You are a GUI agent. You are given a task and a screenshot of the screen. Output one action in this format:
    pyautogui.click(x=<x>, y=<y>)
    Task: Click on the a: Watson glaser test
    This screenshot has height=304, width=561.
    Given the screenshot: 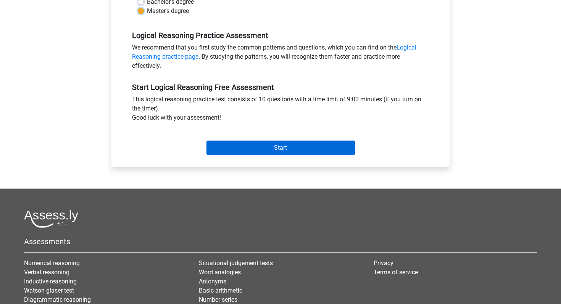 What is the action you would take?
    pyautogui.click(x=49, y=291)
    